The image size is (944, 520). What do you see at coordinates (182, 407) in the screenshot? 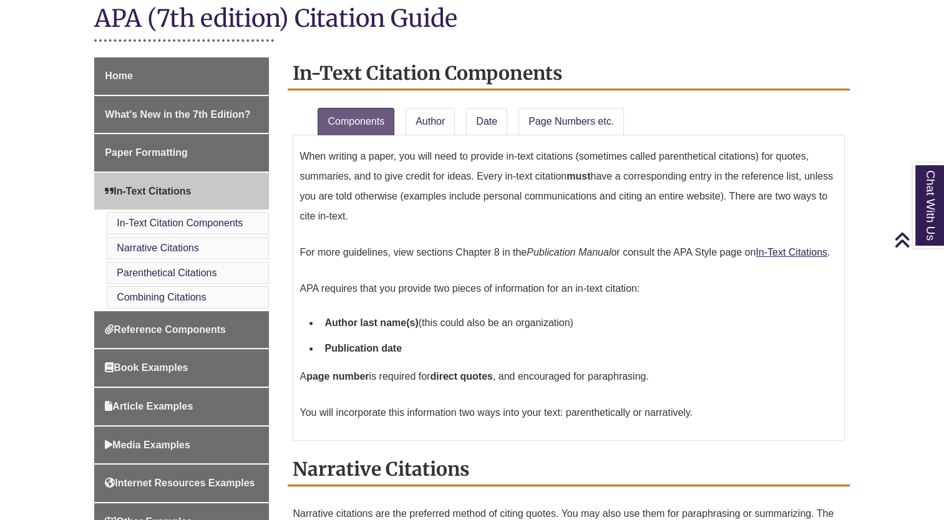
I see `a: Article Examples` at bounding box center [182, 407].